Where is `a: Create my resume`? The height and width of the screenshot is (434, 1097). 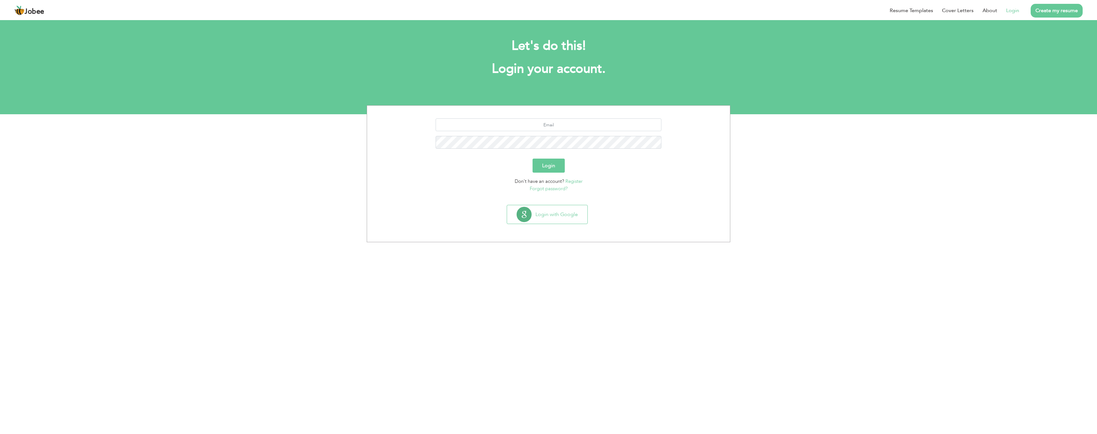 a: Create my resume is located at coordinates (1057, 11).